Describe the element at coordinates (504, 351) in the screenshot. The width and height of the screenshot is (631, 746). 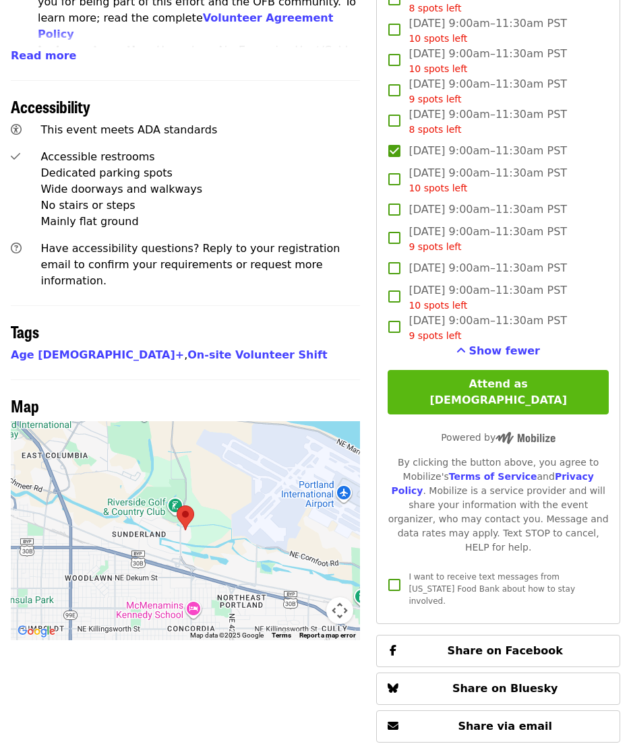
I see `span: Show fewer` at that location.